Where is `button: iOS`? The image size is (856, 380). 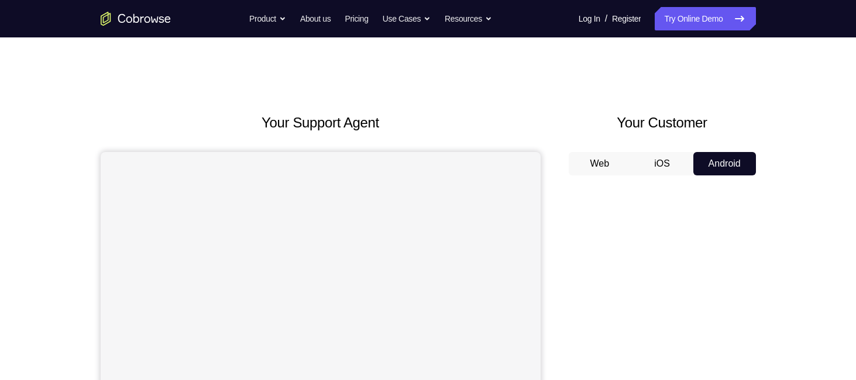 button: iOS is located at coordinates (662, 164).